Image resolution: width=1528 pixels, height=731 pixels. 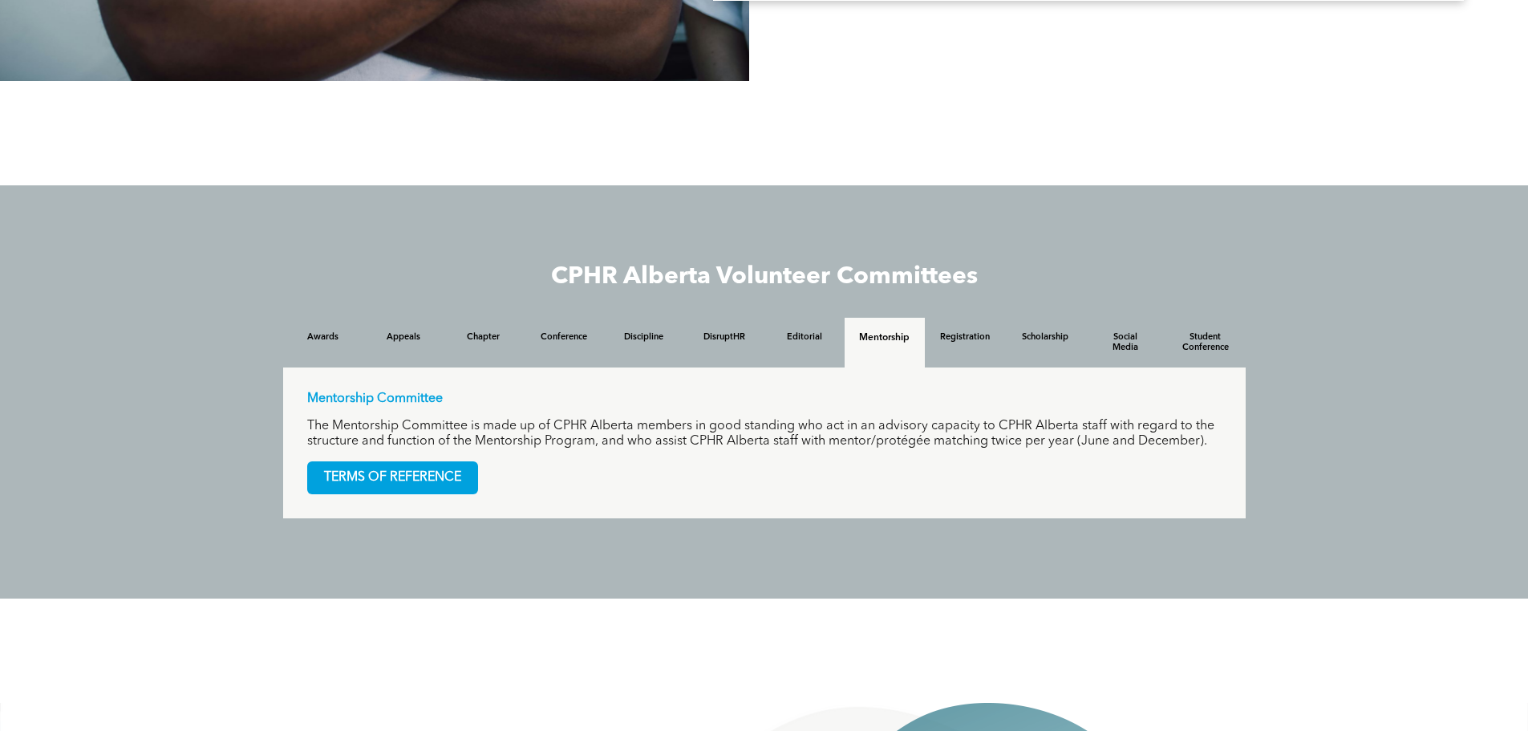 What do you see at coordinates (564, 337) in the screenshot?
I see `h4: Conference` at bounding box center [564, 337].